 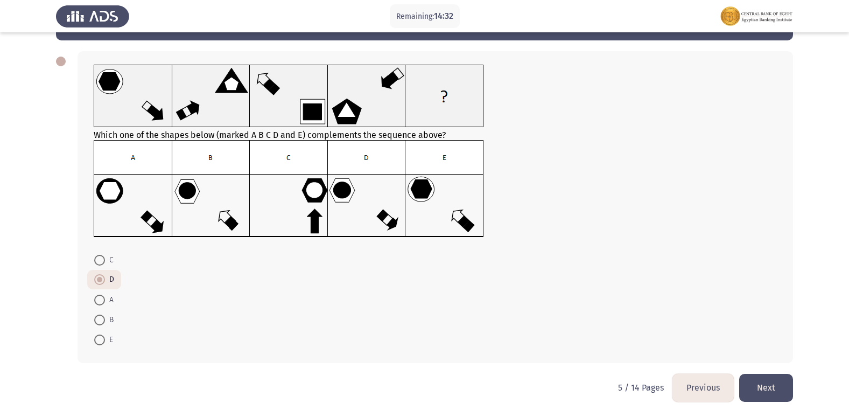 I want to click on img: Assessment logo of FOCUS Assessment 3 Modules EN, so click(x=756, y=16).